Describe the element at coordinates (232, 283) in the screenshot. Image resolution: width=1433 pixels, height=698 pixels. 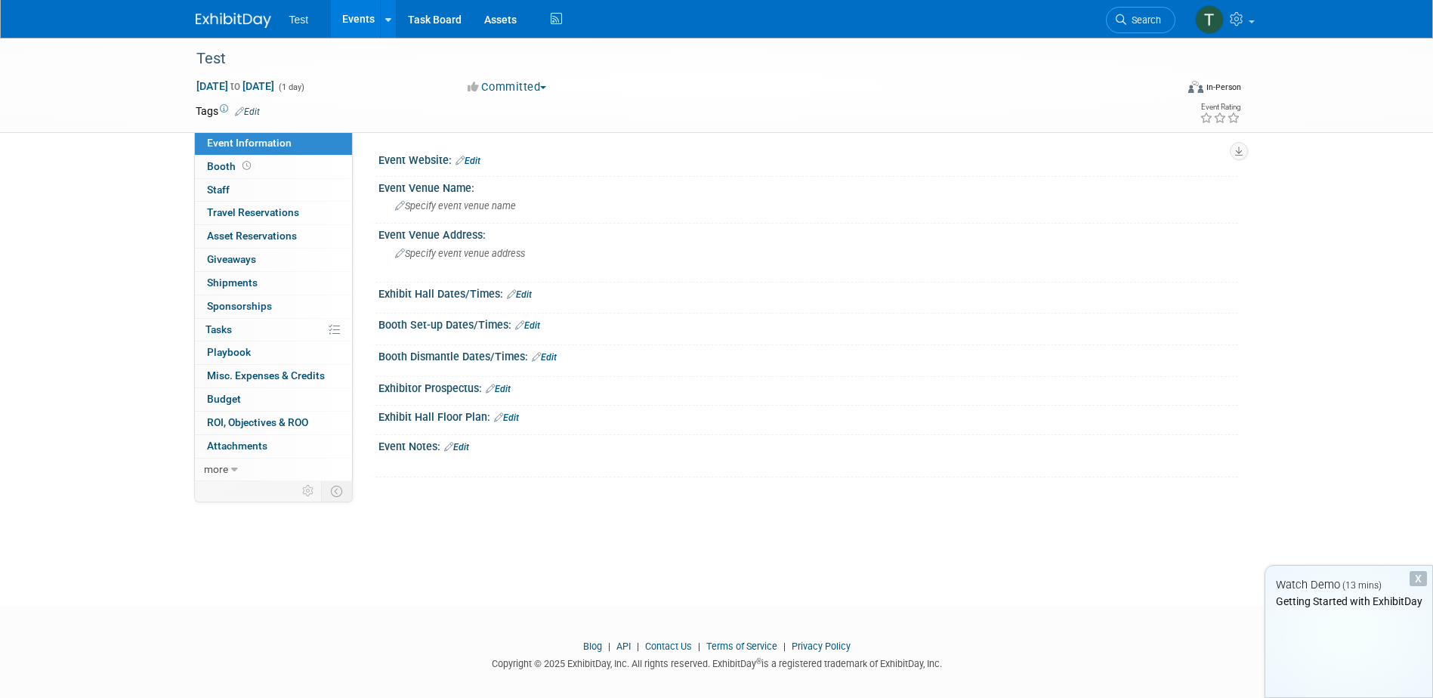
I see `span: Shipments` at that location.